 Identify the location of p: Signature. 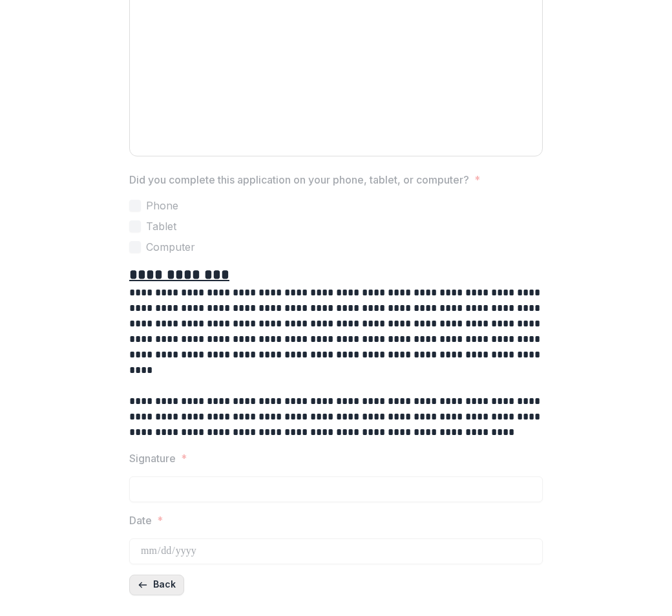
(153, 458).